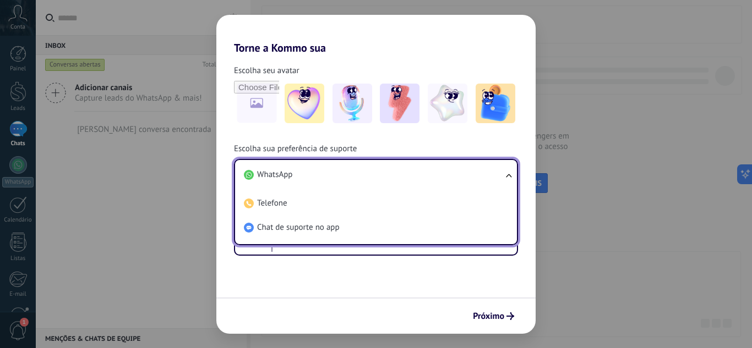  Describe the element at coordinates (493, 316) in the screenshot. I see `button: Próximo` at that location.